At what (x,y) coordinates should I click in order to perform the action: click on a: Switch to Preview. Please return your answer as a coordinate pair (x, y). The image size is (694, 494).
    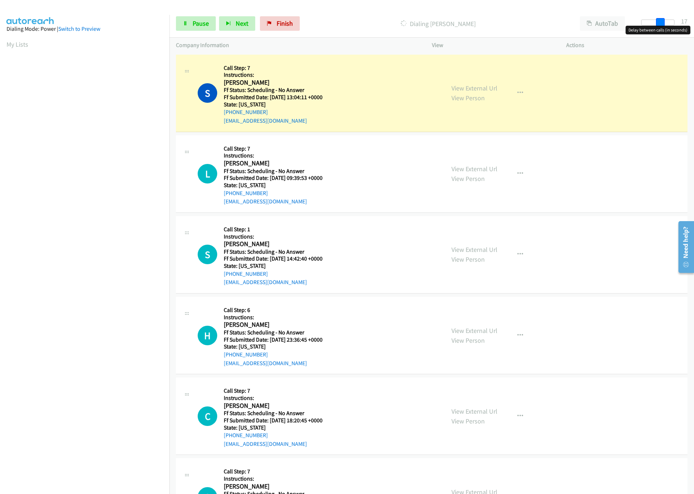
    Looking at the image, I should click on (79, 29).